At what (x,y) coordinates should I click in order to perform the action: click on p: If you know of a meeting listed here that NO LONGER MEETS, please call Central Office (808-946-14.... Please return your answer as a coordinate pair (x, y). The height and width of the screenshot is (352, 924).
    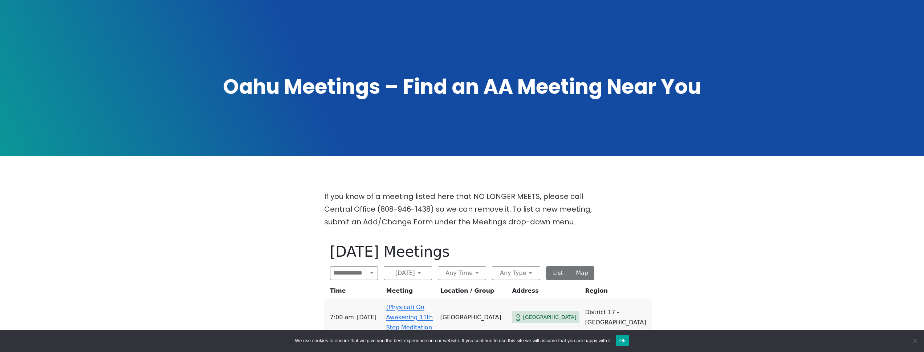
    Looking at the image, I should click on (462, 209).